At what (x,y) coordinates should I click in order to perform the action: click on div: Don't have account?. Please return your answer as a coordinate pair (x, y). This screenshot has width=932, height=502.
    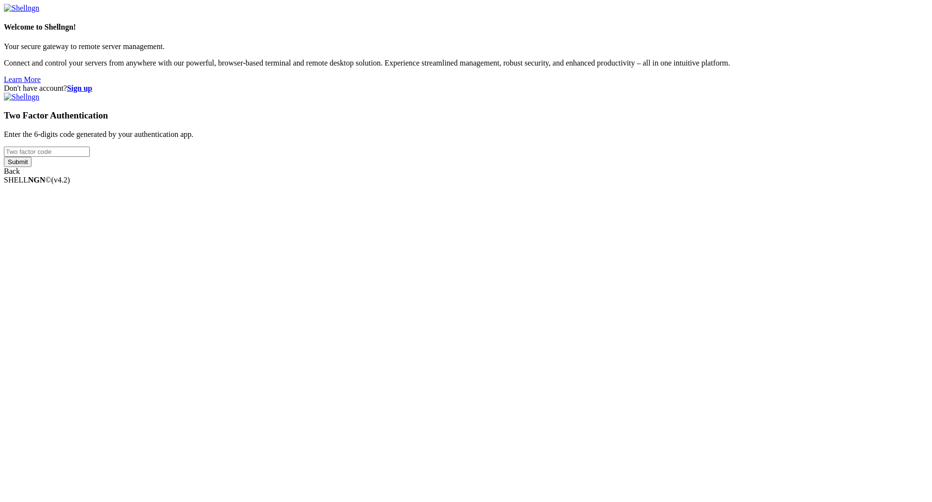
    Looking at the image, I should click on (466, 88).